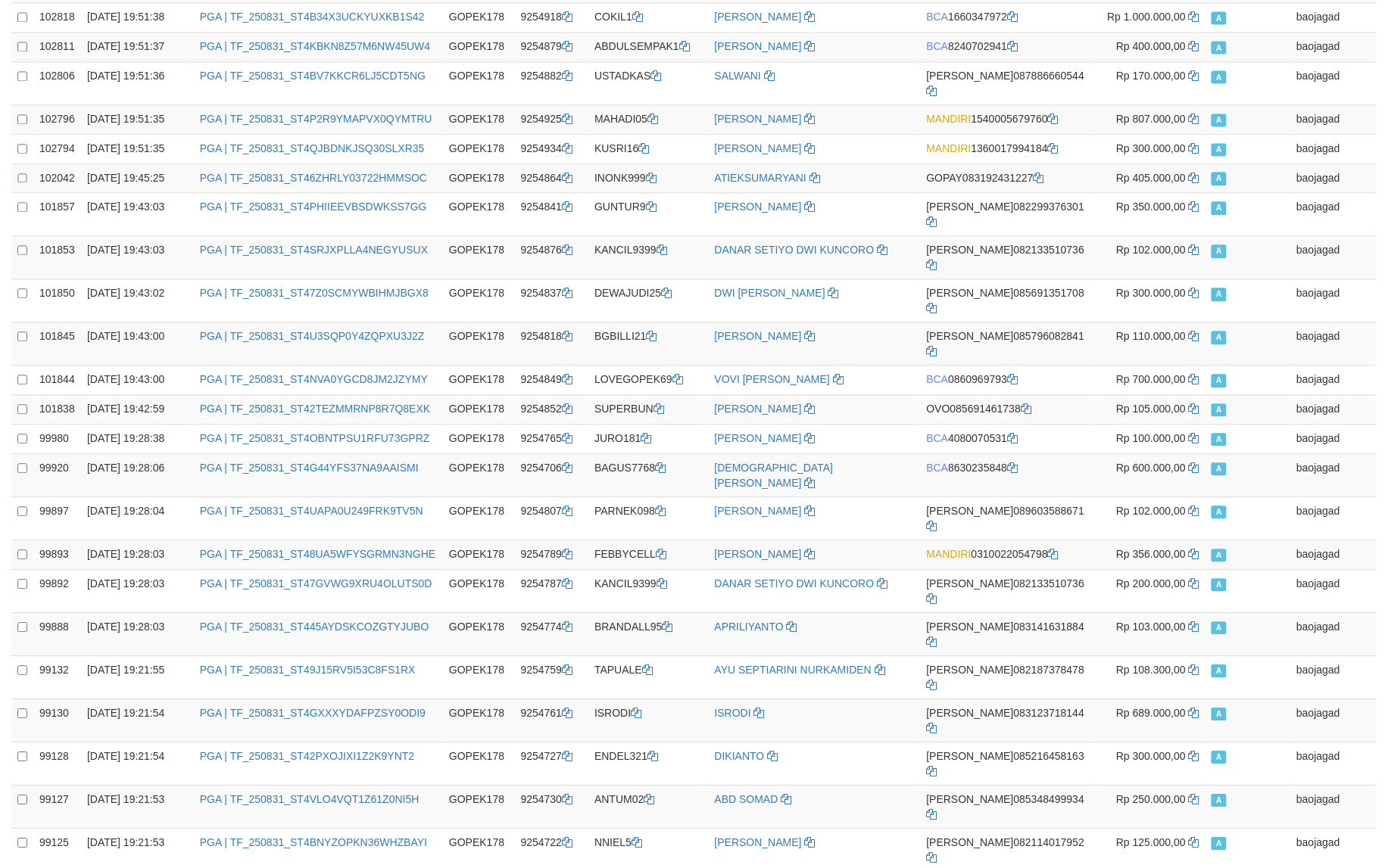 This screenshot has width=1388, height=868. I want to click on td: 99127, so click(57, 806).